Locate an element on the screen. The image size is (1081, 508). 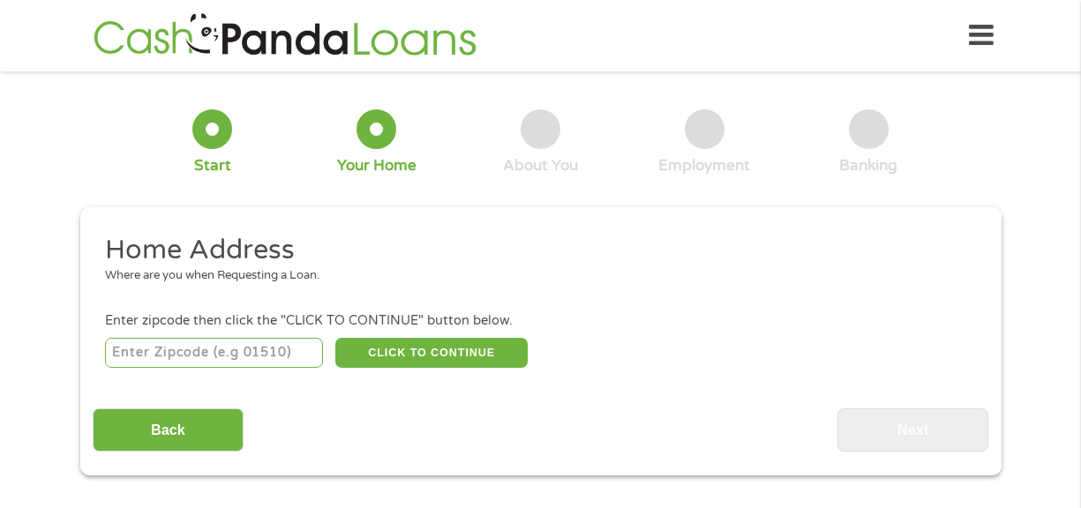
input: Next is located at coordinates (912, 430).